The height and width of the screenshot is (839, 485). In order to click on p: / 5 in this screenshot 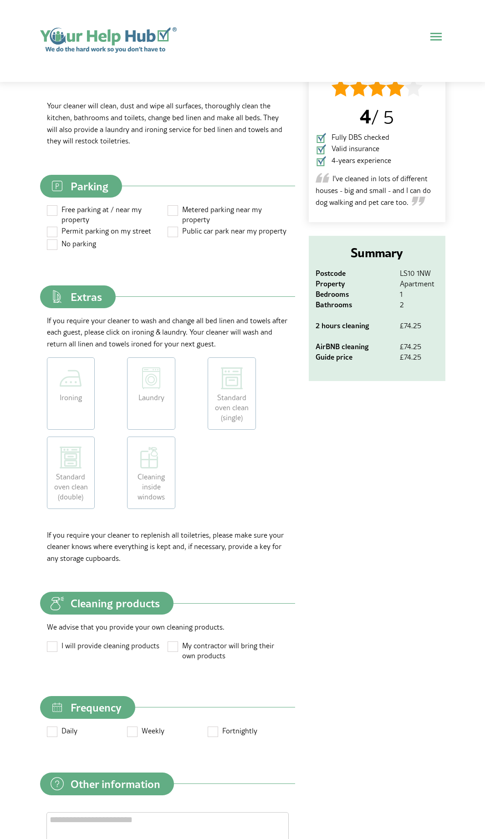, I will do `click(377, 116)`.